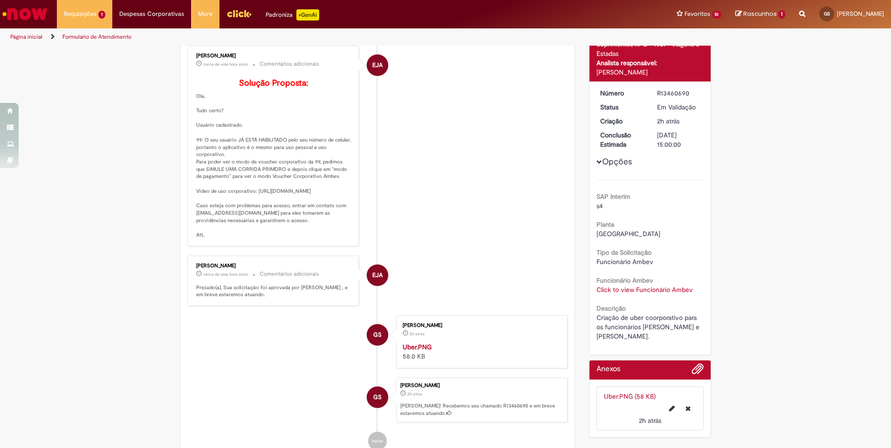 The height and width of the screenshot is (448, 891). What do you see at coordinates (613, 197) in the screenshot?
I see `b: SAP Interim` at bounding box center [613, 197].